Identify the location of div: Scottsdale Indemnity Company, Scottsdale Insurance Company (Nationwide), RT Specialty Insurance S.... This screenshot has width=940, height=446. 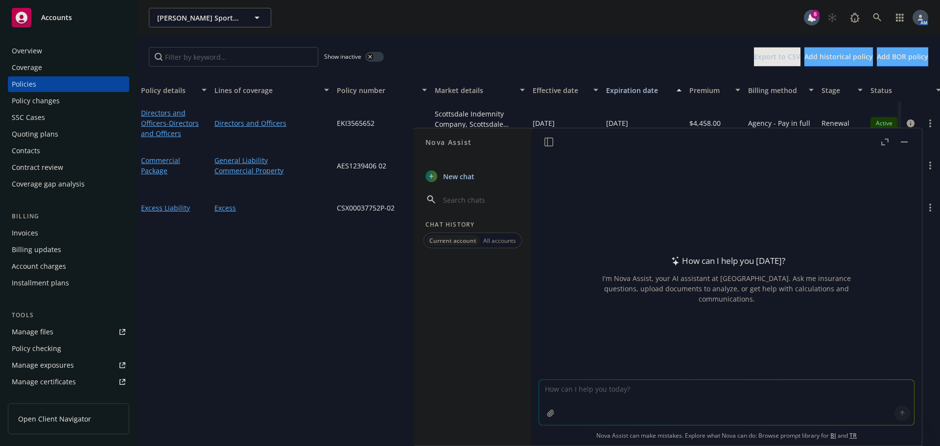
(480, 119).